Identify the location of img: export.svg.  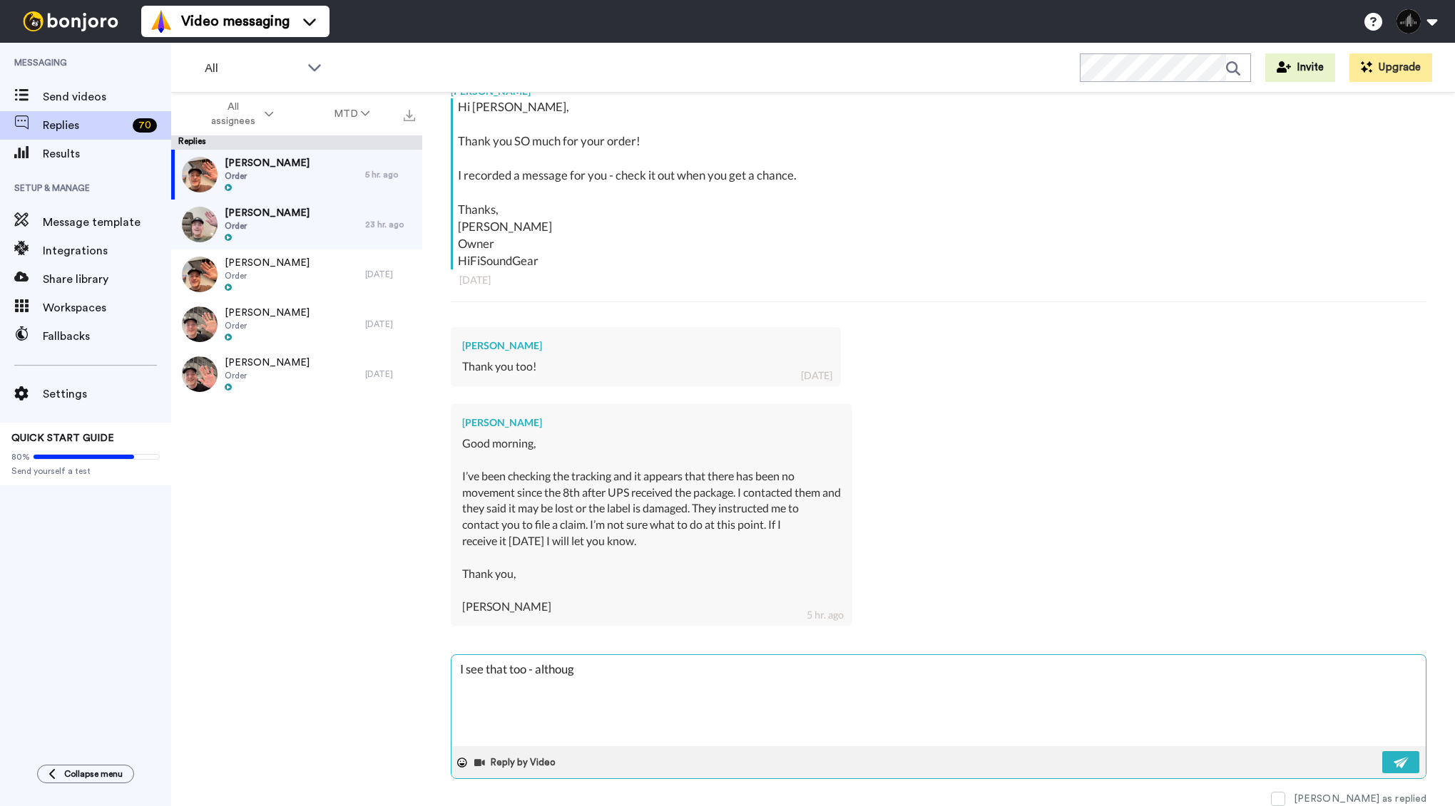
(409, 116).